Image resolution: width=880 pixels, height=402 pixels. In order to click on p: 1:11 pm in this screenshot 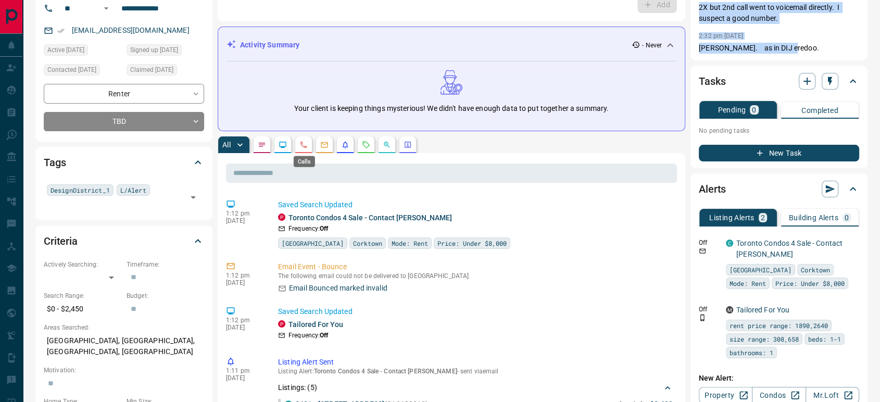, I will do `click(244, 371)`.